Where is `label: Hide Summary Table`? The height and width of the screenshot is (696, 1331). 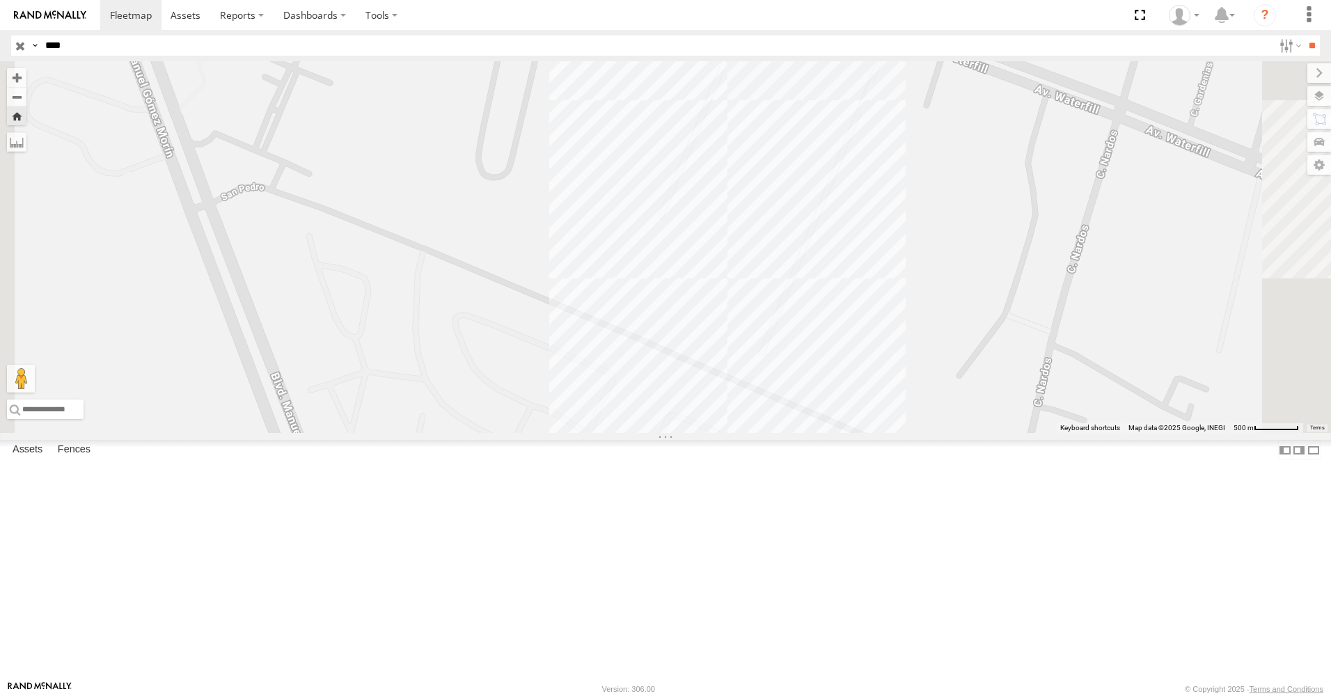
label: Hide Summary Table is located at coordinates (1313, 450).